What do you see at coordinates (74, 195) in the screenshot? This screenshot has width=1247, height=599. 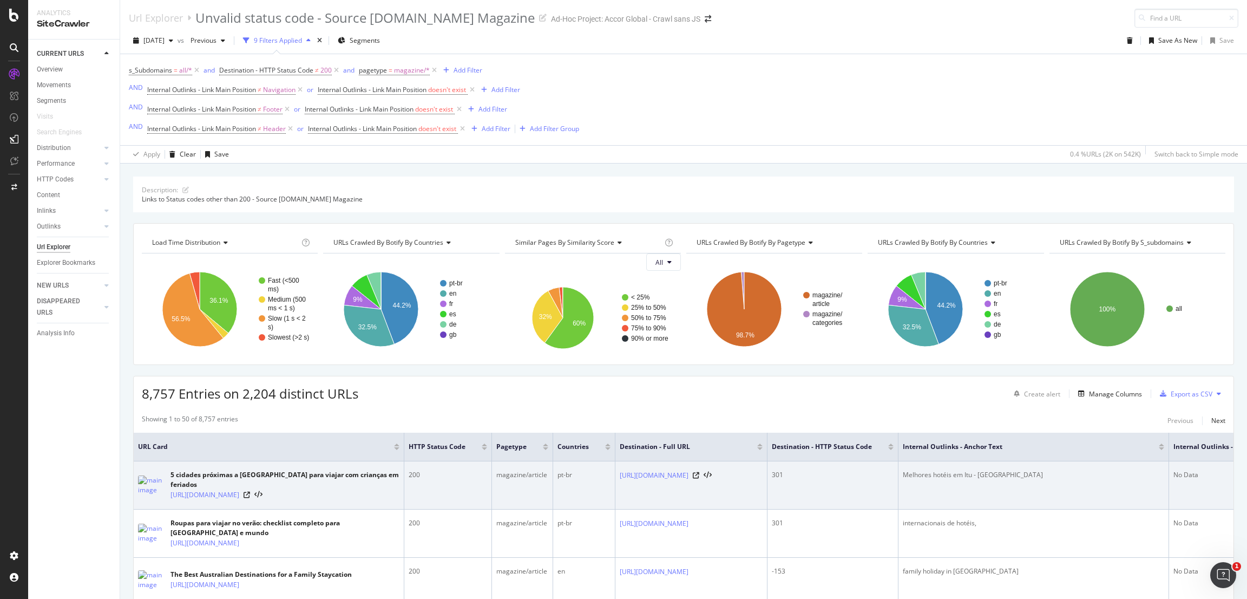 I see `a: Content` at bounding box center [74, 195].